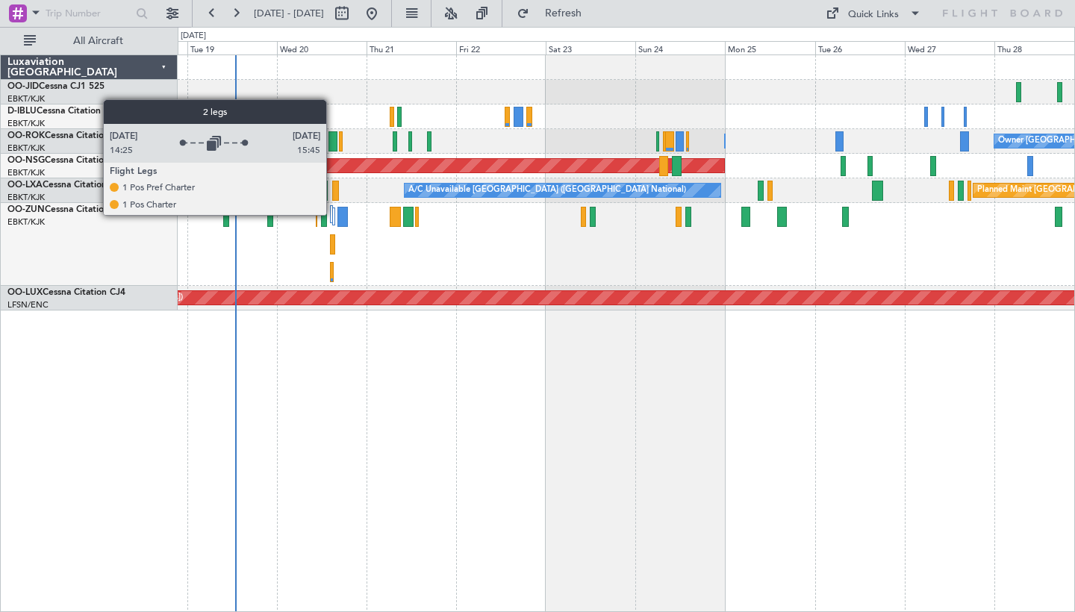  Describe the element at coordinates (860, 48) in the screenshot. I see `div: Tue 26` at that location.